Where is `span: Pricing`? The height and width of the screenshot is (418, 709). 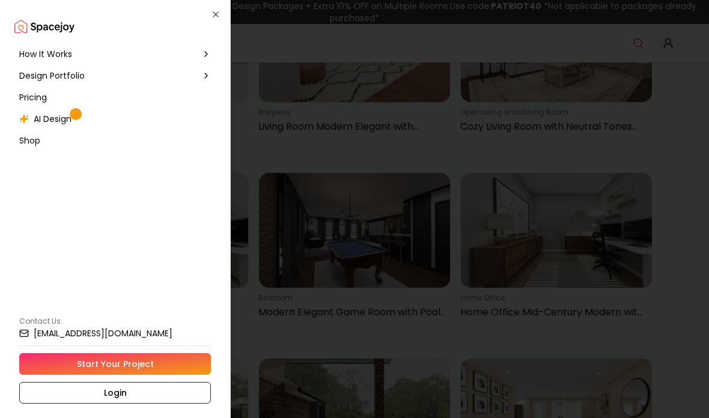
span: Pricing is located at coordinates (33, 97).